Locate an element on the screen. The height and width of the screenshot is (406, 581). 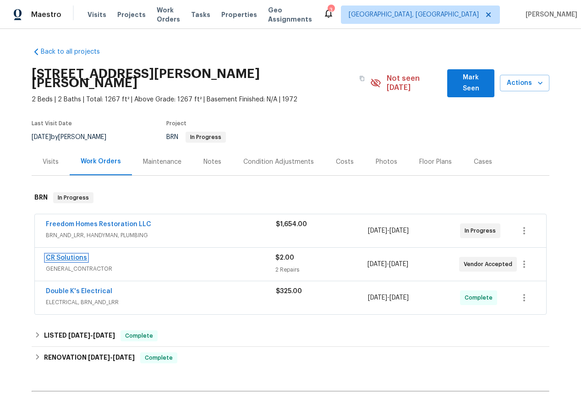
span: Work Orders is located at coordinates (168, 15).